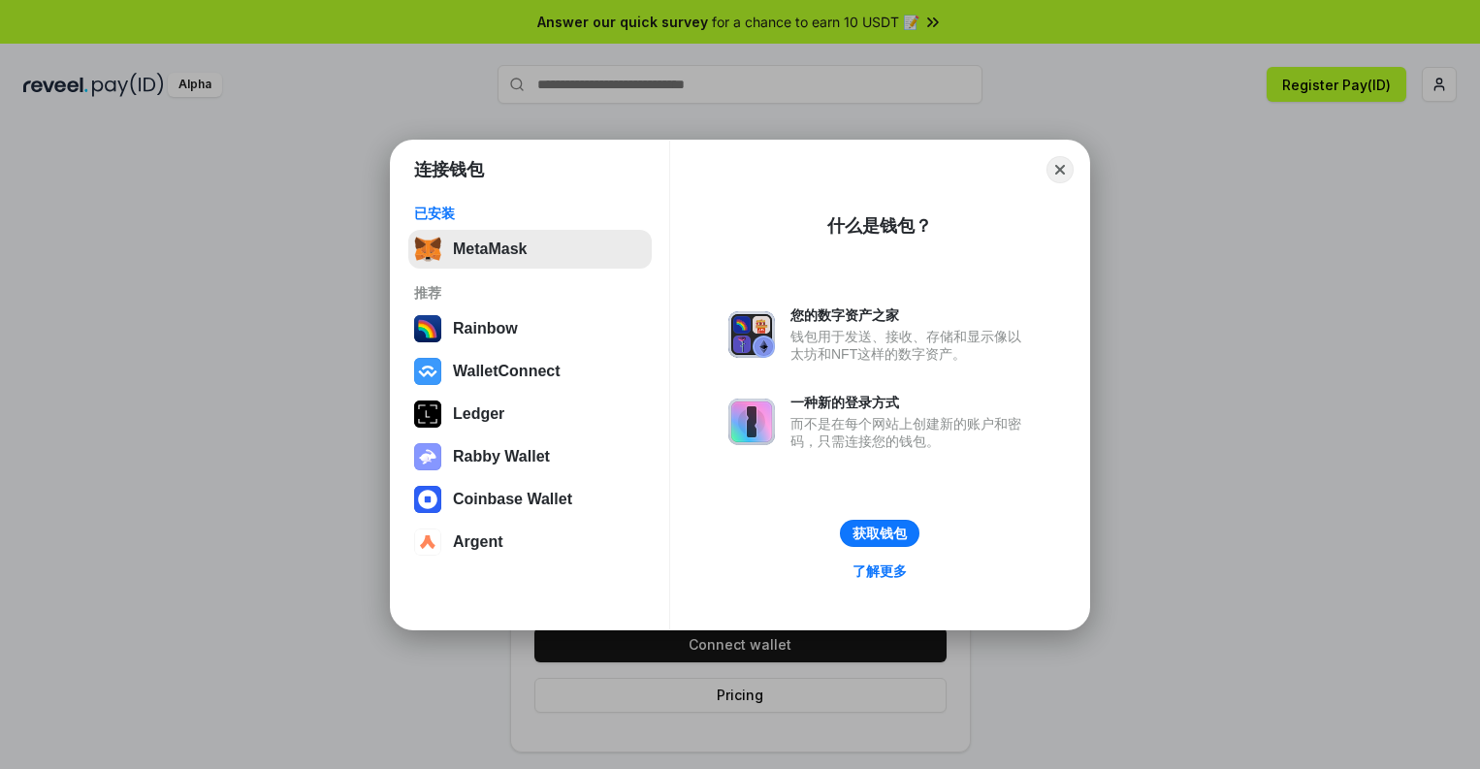  Describe the element at coordinates (530, 249) in the screenshot. I see `button: MetaMask` at that location.